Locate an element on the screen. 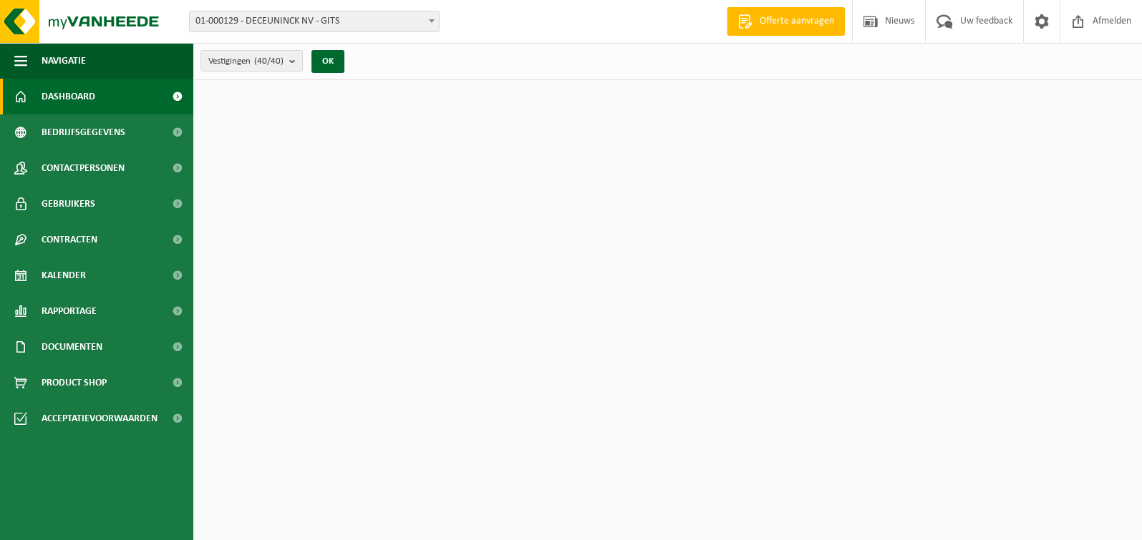 The width and height of the screenshot is (1142, 540). a: Offerte aanvragen is located at coordinates (785, 21).